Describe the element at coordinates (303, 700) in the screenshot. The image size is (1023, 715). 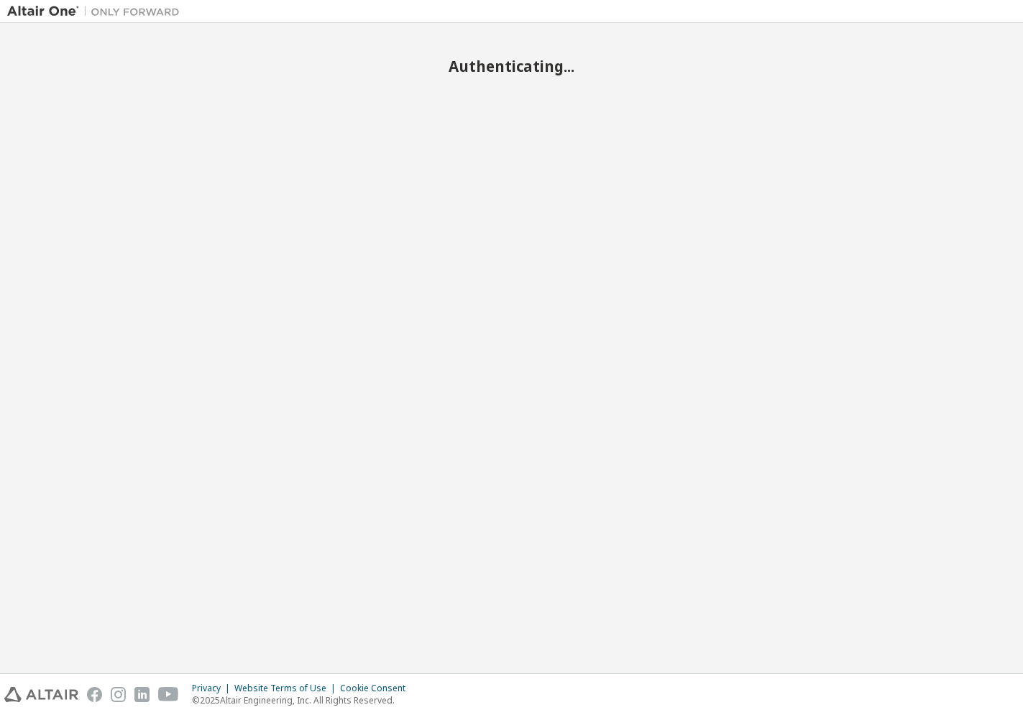
I see `p: © 2025 Altair Engineering, Inc. All Rights Reserved.` at that location.